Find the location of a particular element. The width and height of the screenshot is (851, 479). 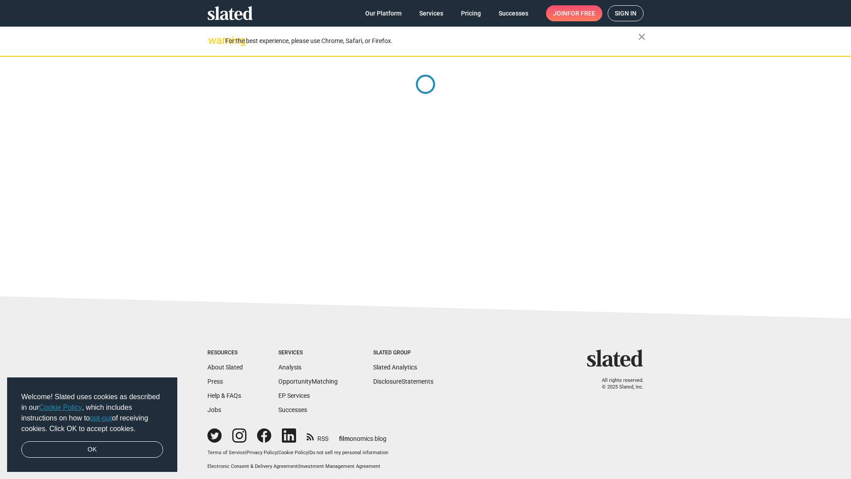

button: Do not sell my personal information is located at coordinates (349, 452).